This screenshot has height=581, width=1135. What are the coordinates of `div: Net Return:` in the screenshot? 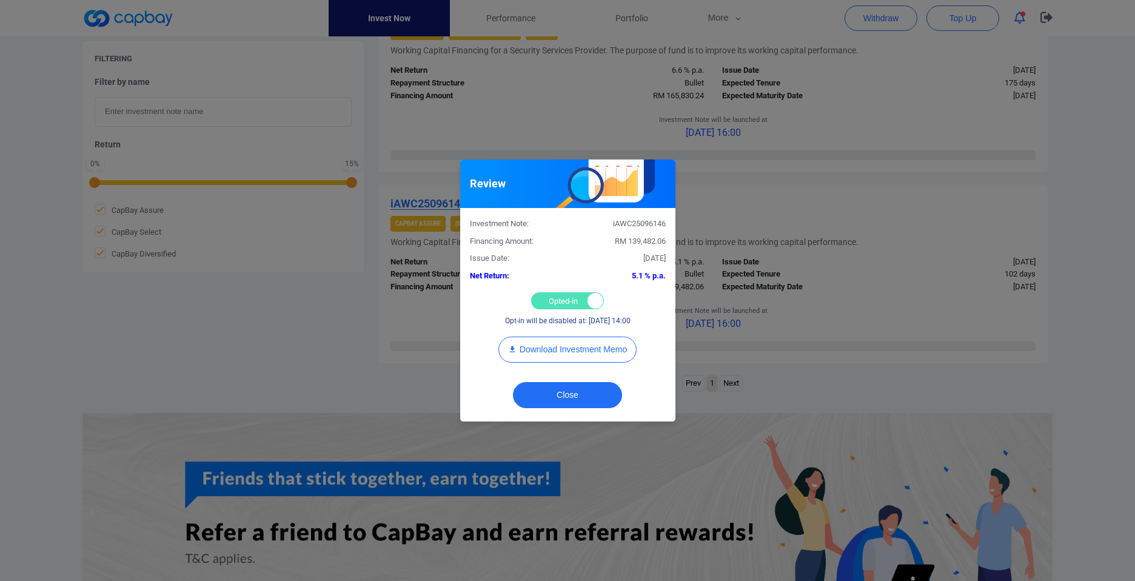 It's located at (514, 276).